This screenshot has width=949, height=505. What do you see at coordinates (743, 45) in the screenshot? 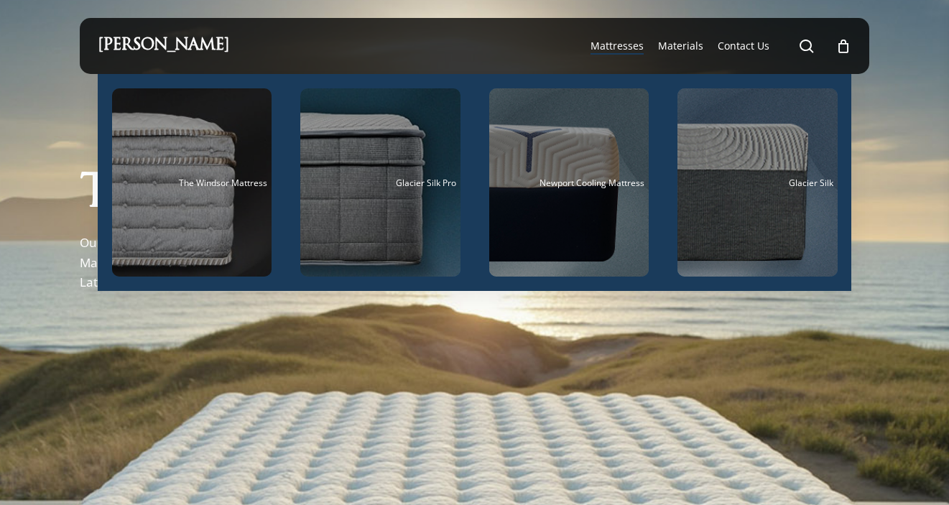
I see `span: Contact Us` at bounding box center [743, 45].